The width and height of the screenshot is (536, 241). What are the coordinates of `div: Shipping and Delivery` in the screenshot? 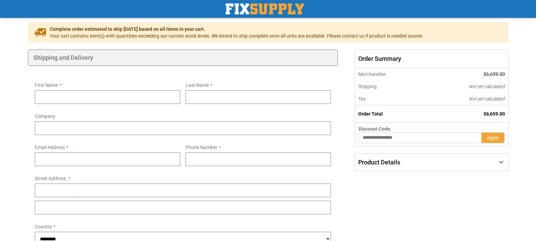 It's located at (183, 58).